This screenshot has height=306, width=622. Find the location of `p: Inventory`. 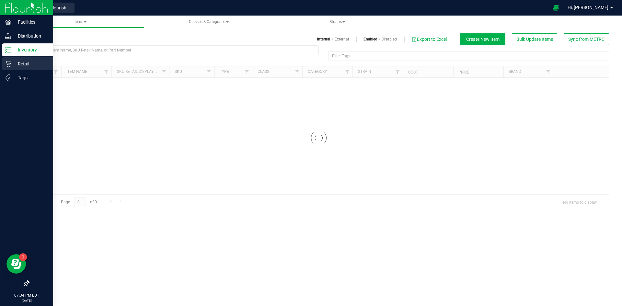

p: Inventory is located at coordinates (31, 50).